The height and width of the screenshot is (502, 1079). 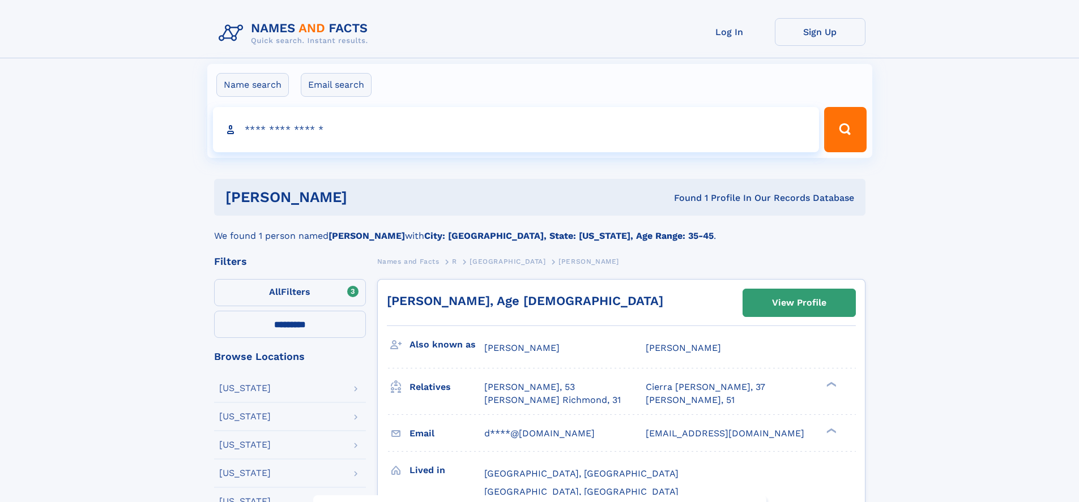 What do you see at coordinates (799, 303) in the screenshot?
I see `div: View Profile` at bounding box center [799, 303].